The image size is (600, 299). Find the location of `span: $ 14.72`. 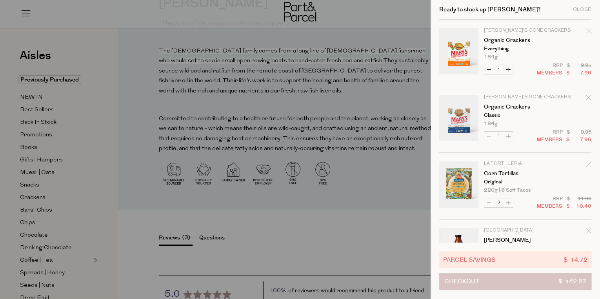

span: $ 14.72 is located at coordinates (576, 260).